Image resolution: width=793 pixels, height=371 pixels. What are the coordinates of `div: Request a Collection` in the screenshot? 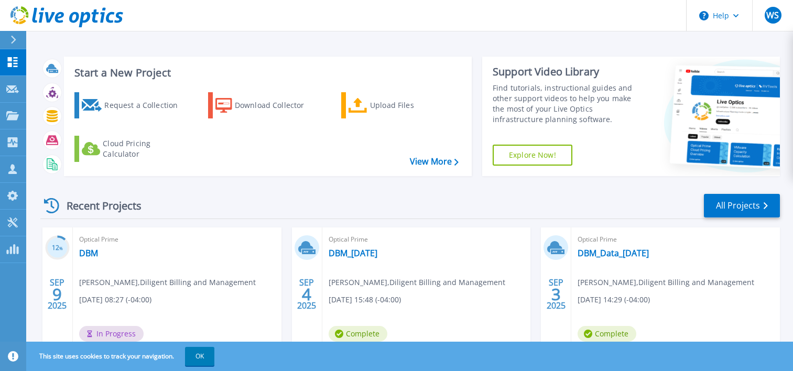 It's located at (146, 105).